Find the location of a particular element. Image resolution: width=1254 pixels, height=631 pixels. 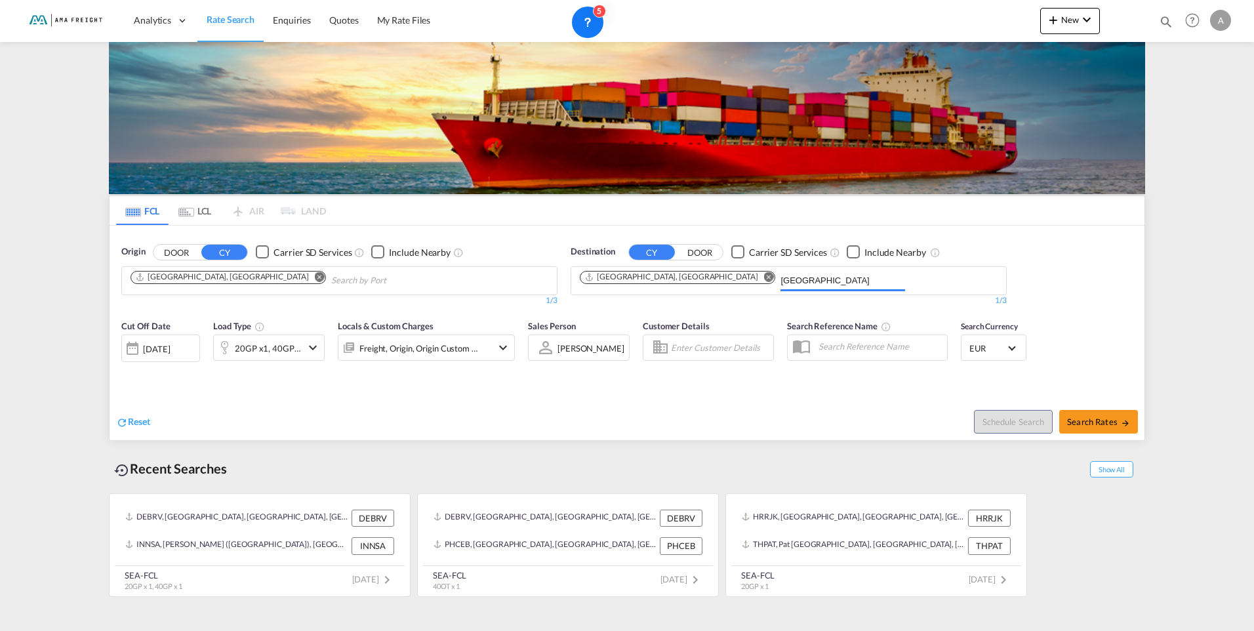

span: Search Rates is located at coordinates (1098, 422).